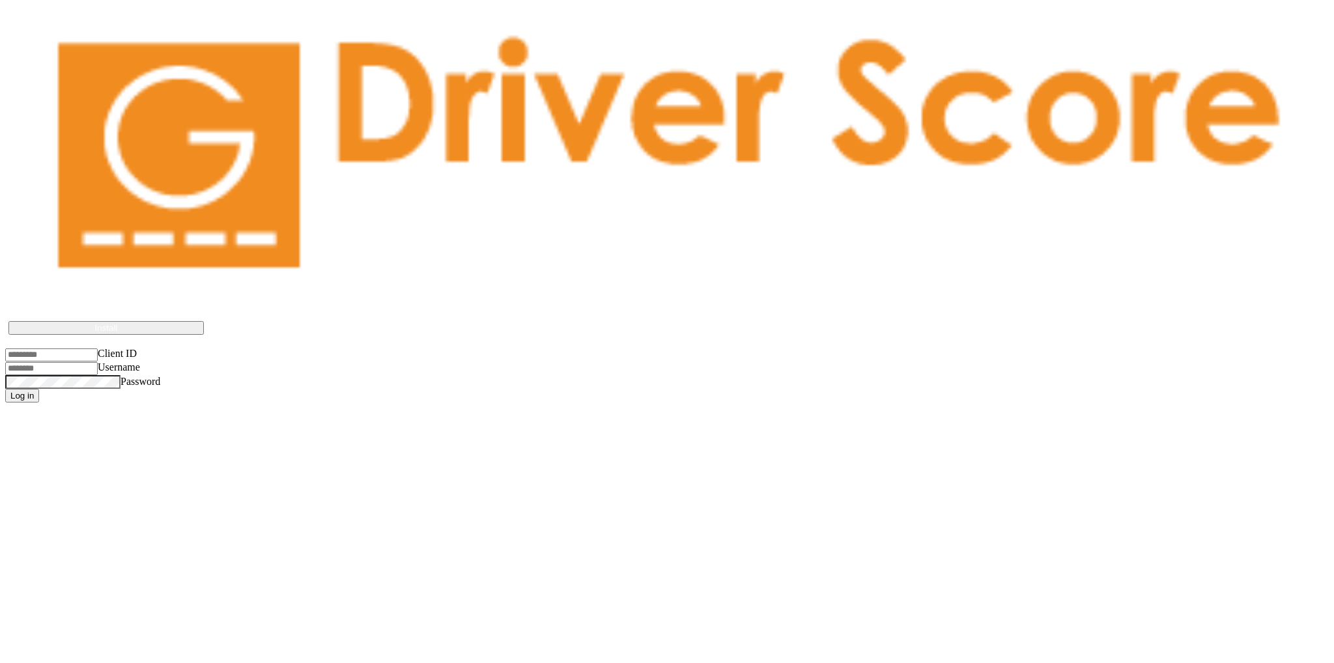 Image resolution: width=1334 pixels, height=663 pixels. I want to click on button: Log in, so click(22, 395).